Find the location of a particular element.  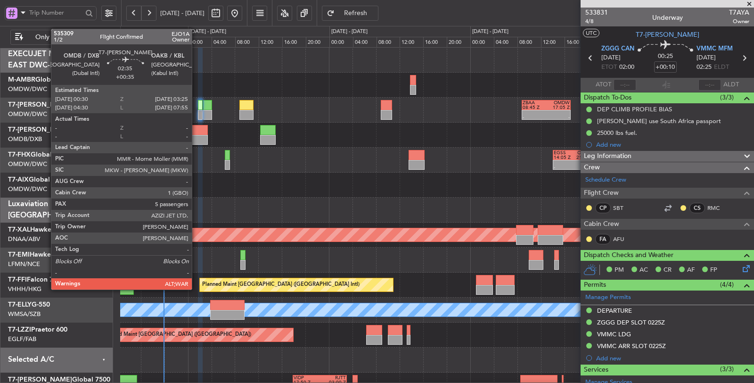

a: T7-ELLYG-550 is located at coordinates (29, 304).